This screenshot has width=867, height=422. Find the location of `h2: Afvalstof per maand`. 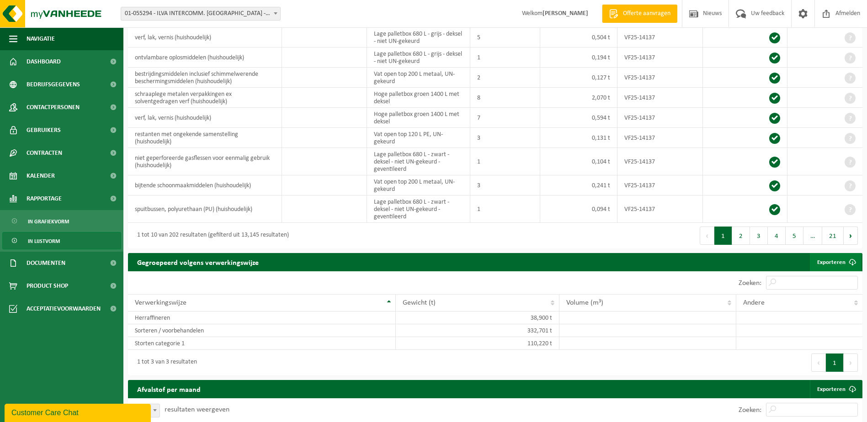

h2: Afvalstof per maand is located at coordinates (169, 389).